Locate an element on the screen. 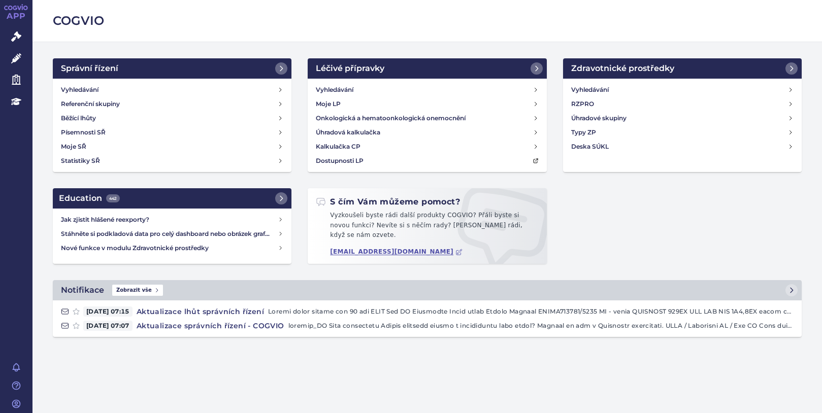 This screenshot has height=413, width=822. a: Nové funkce v modulu Zdravotnické prostředky is located at coordinates (172, 248).